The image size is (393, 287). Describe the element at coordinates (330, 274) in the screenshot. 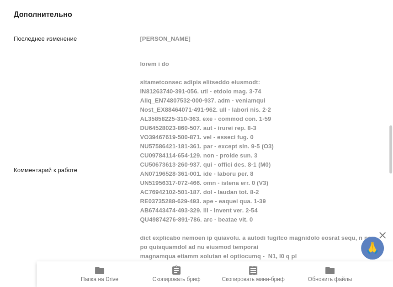

I see `button: Обновить файлы` at that location.